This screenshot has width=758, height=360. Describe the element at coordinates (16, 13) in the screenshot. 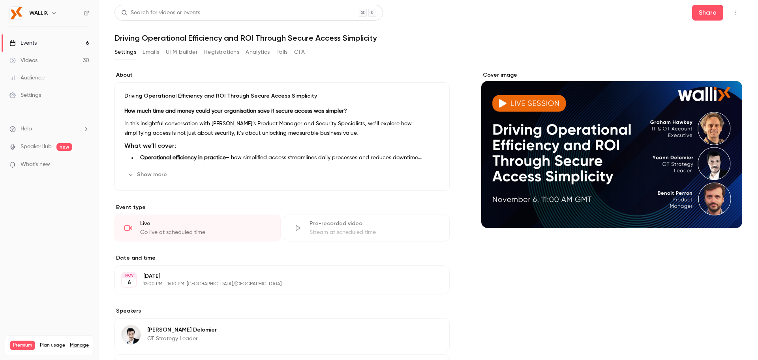

I see `img: WALLIX` at that location.